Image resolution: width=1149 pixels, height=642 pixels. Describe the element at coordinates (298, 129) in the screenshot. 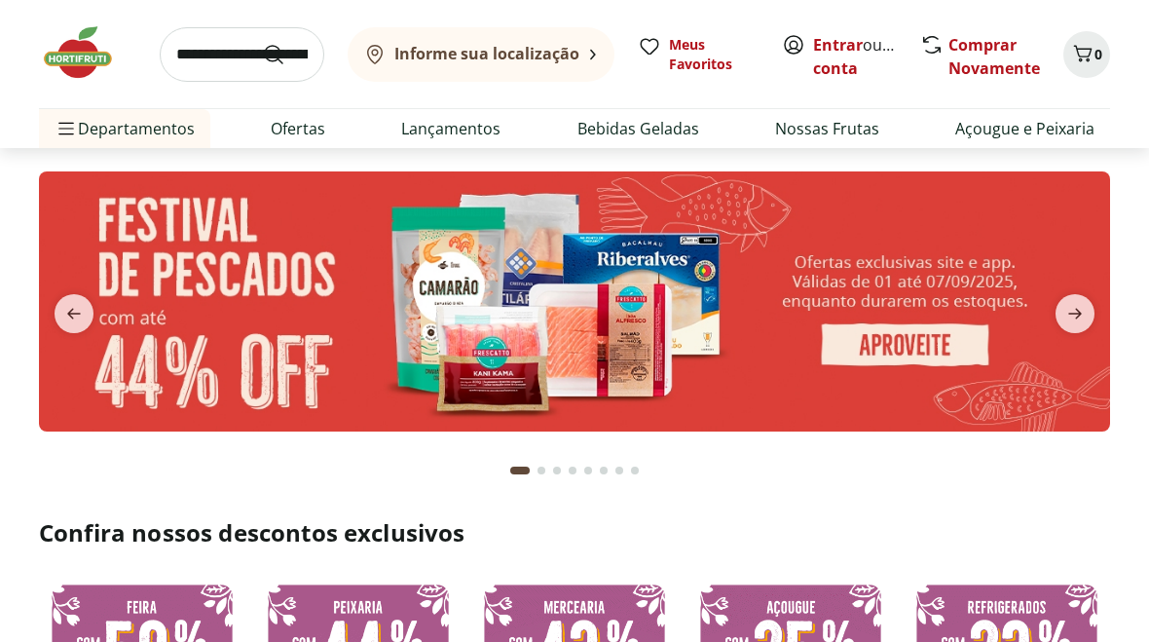

I see `a: Ofertas` at that location.